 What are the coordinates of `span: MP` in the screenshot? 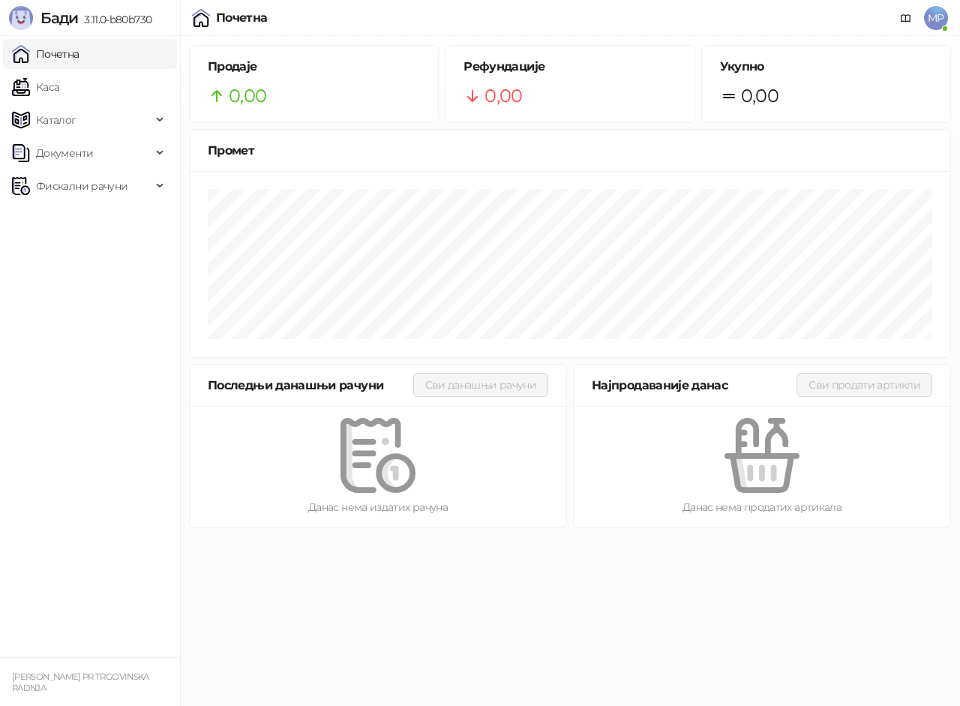 It's located at (936, 18).